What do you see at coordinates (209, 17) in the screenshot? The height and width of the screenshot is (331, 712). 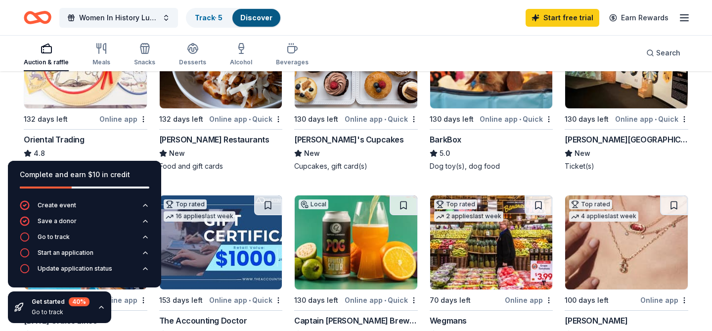 I see `a: Track· 5` at bounding box center [209, 17].